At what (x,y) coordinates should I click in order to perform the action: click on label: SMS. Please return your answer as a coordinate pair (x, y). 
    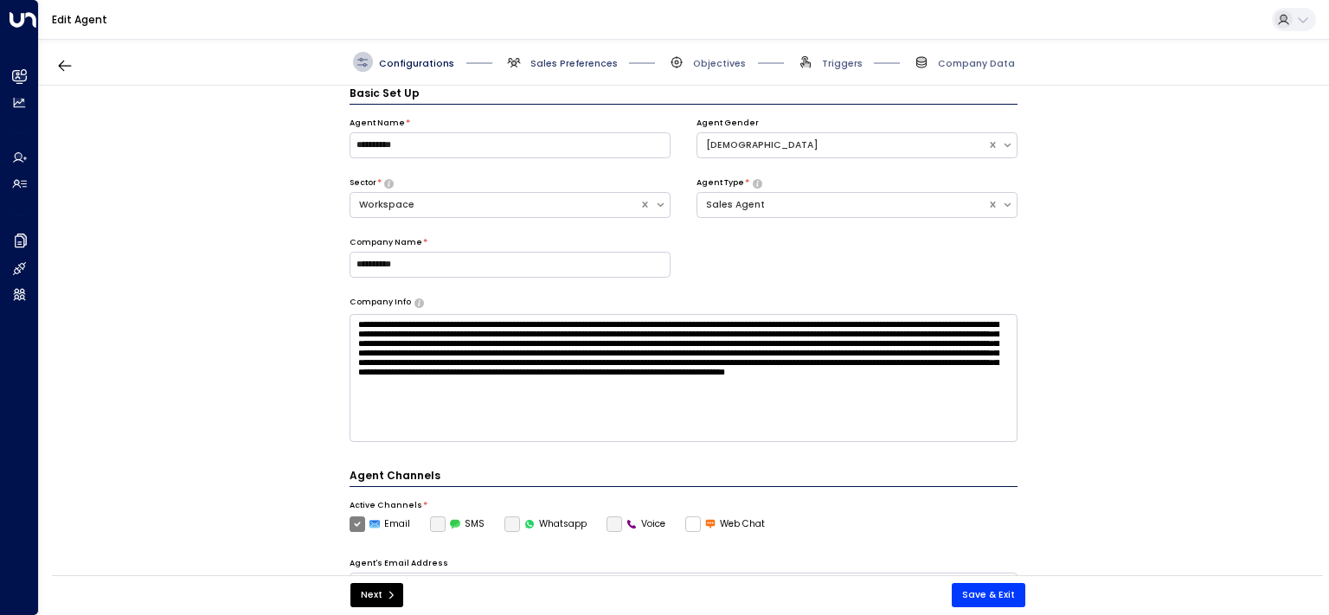
    Looking at the image, I should click on (458, 524).